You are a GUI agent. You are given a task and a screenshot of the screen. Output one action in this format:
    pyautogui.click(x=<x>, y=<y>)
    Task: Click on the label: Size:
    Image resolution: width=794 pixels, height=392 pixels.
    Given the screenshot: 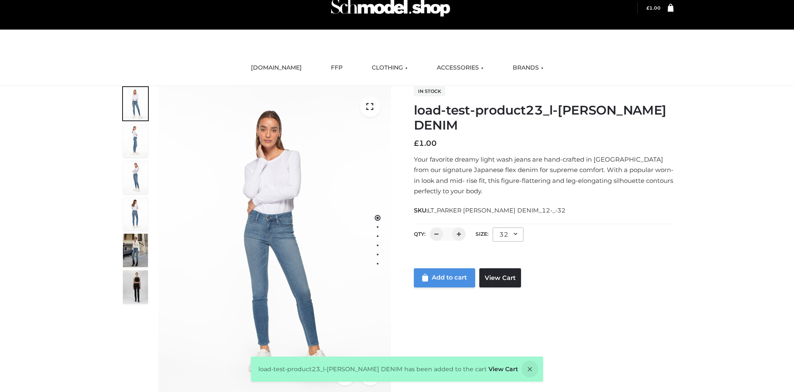 What is the action you would take?
    pyautogui.click(x=482, y=234)
    